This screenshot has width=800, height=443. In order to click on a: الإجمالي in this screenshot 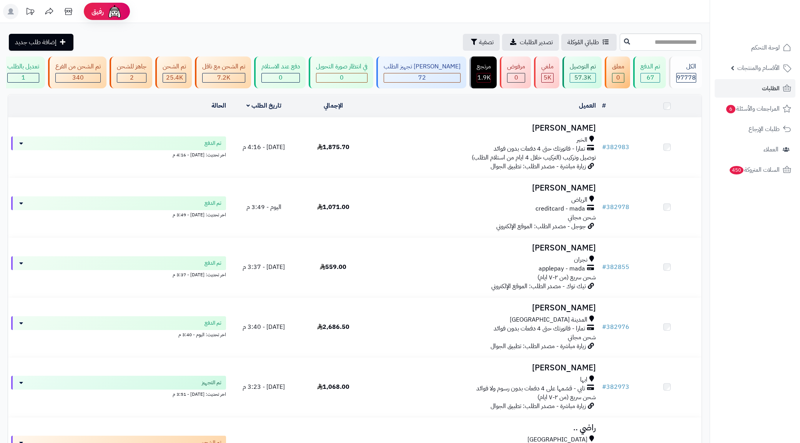, I will do `click(333, 106)`.